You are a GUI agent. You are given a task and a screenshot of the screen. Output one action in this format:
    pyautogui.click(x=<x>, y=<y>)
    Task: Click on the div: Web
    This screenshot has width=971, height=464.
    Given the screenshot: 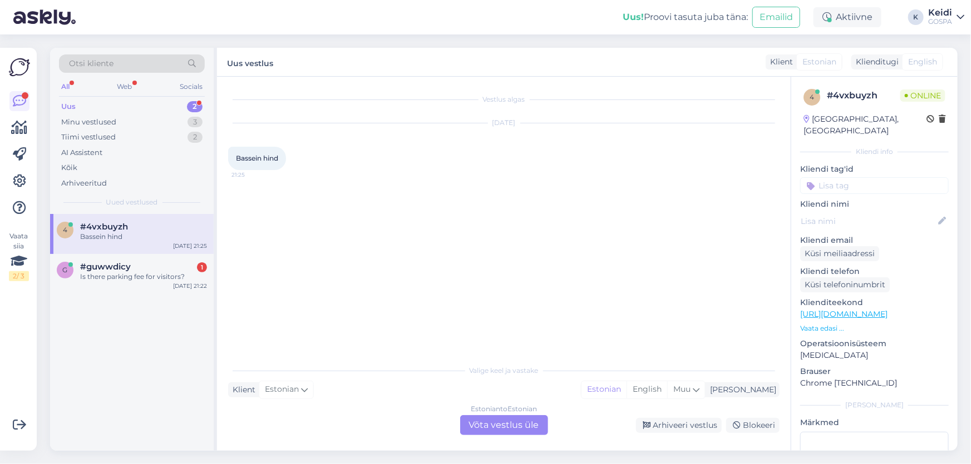 What is the action you would take?
    pyautogui.click(x=125, y=87)
    